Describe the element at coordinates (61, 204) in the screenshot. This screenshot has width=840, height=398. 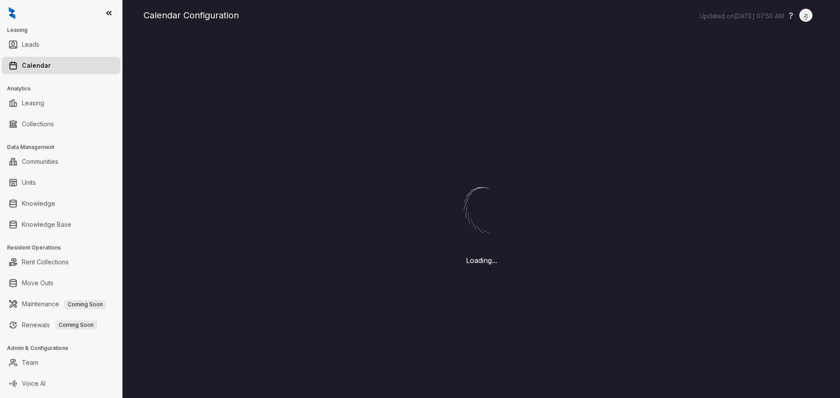
I see `li: Knowledge` at that location.